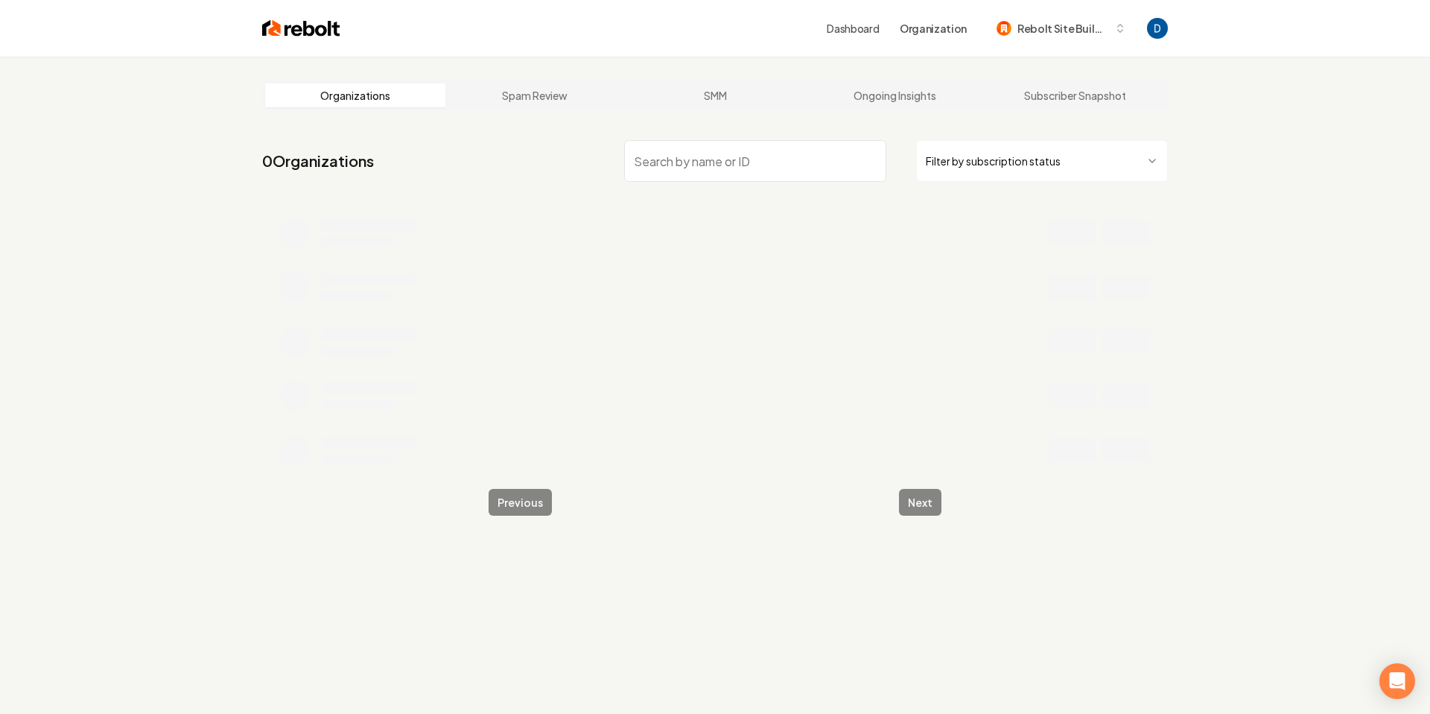 Image resolution: width=1430 pixels, height=714 pixels. Describe the element at coordinates (1158, 28) in the screenshot. I see `img: David Rice` at that location.